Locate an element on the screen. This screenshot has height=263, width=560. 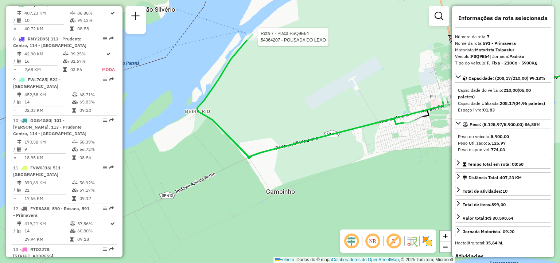
td: 03:56 is located at coordinates (86, 70).